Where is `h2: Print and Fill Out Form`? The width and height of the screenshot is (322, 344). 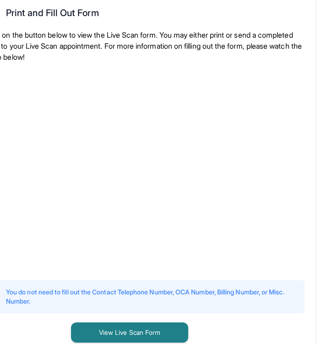 h2: Print and Fill Out Form is located at coordinates (52, 15).